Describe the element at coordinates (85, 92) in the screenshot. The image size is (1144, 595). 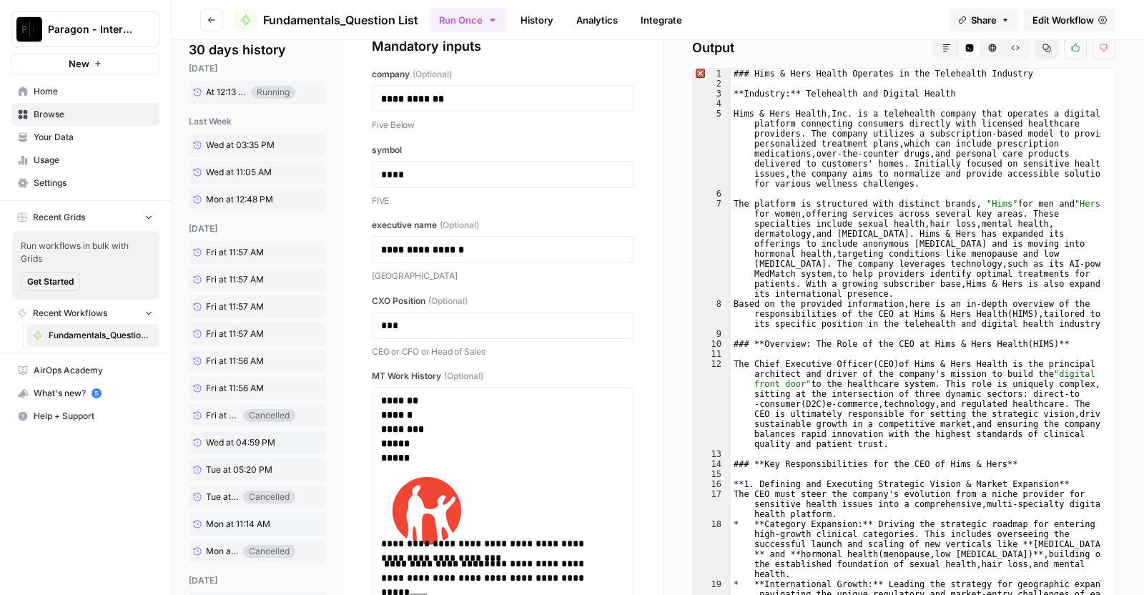
I see `a: Home` at that location.